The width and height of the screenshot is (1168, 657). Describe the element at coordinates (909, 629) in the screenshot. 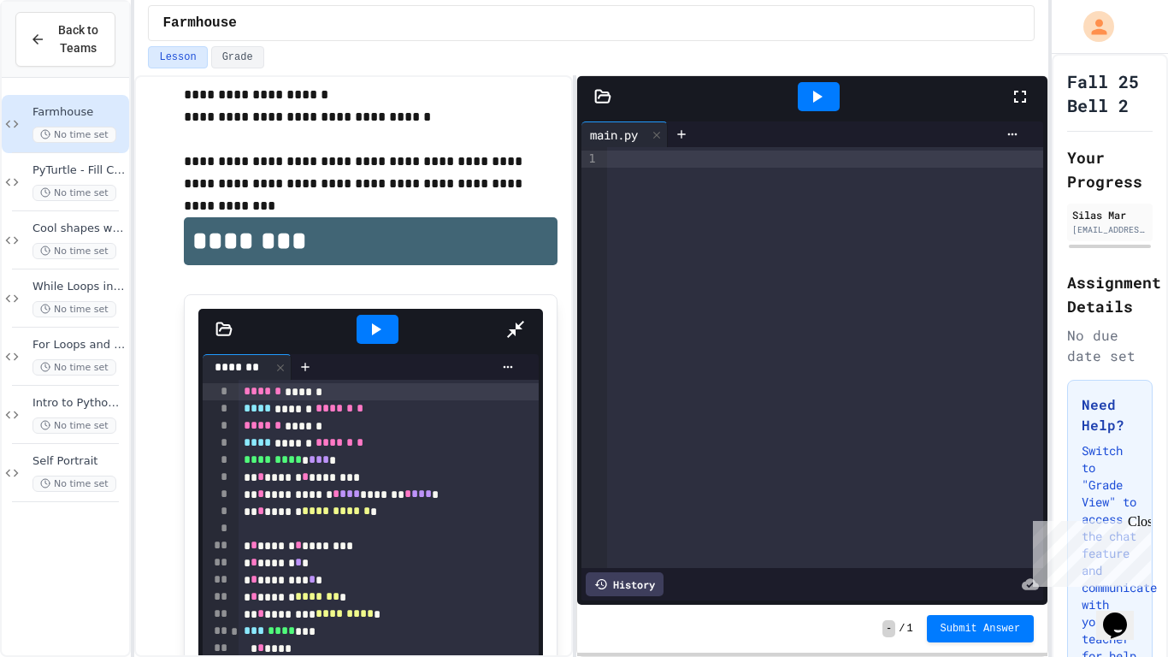

I see `span: 1` at that location.